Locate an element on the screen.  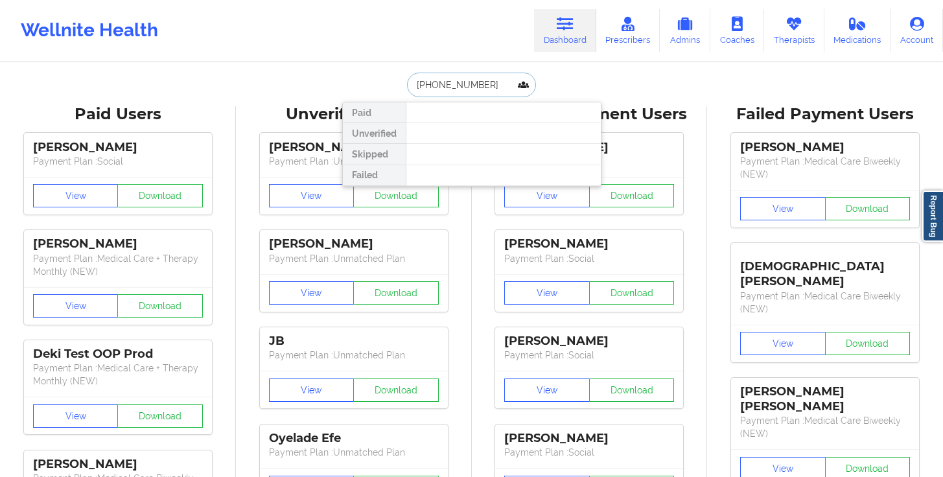
div: Unverified Users is located at coordinates (354, 114).